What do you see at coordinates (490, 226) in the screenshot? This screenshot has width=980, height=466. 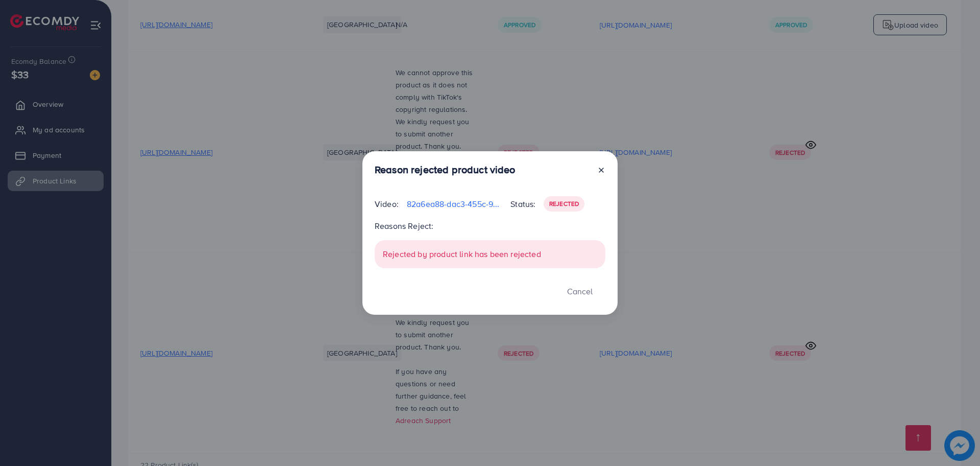 I see `p: Reasons Reject:` at bounding box center [490, 226].